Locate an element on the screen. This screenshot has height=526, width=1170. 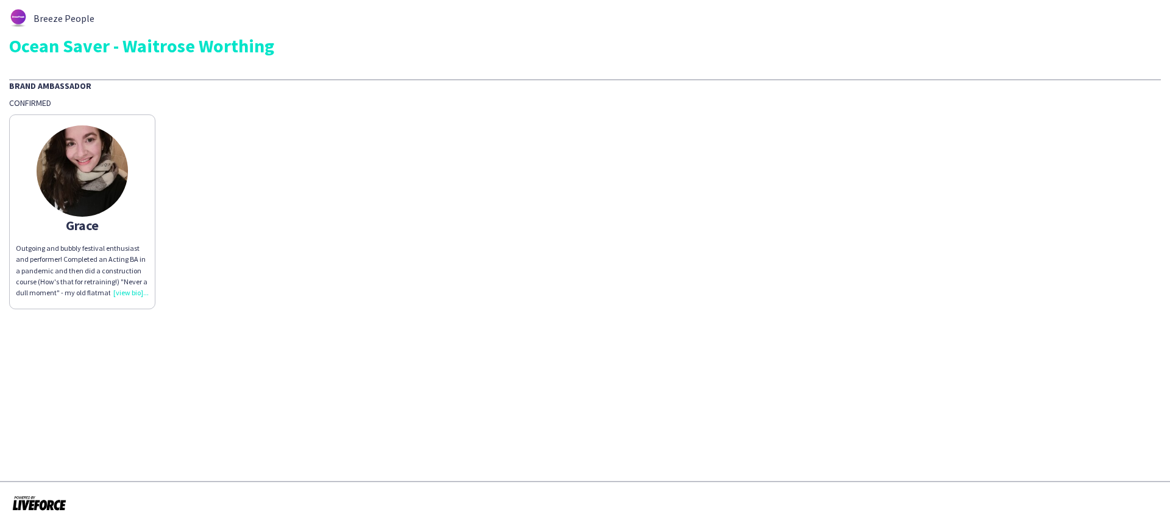
img: Powered by Liveforce is located at coordinates (39, 503).